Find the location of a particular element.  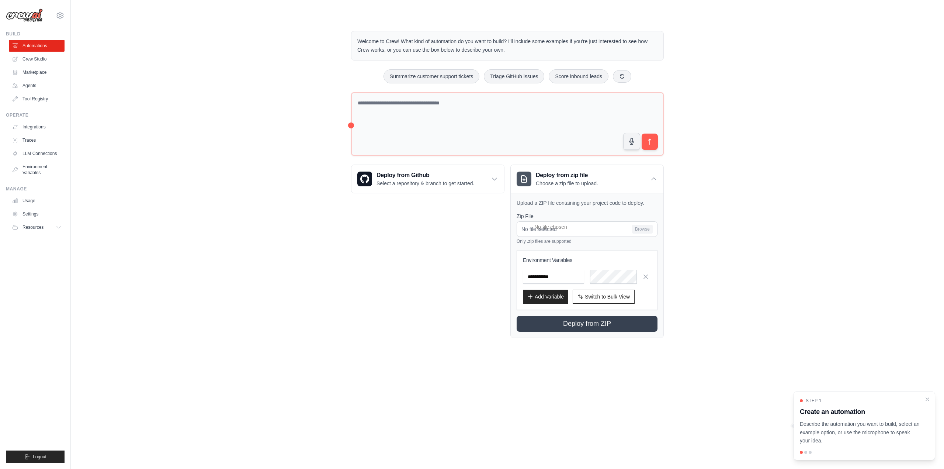

span: Switch to Bulk View is located at coordinates (607, 296).